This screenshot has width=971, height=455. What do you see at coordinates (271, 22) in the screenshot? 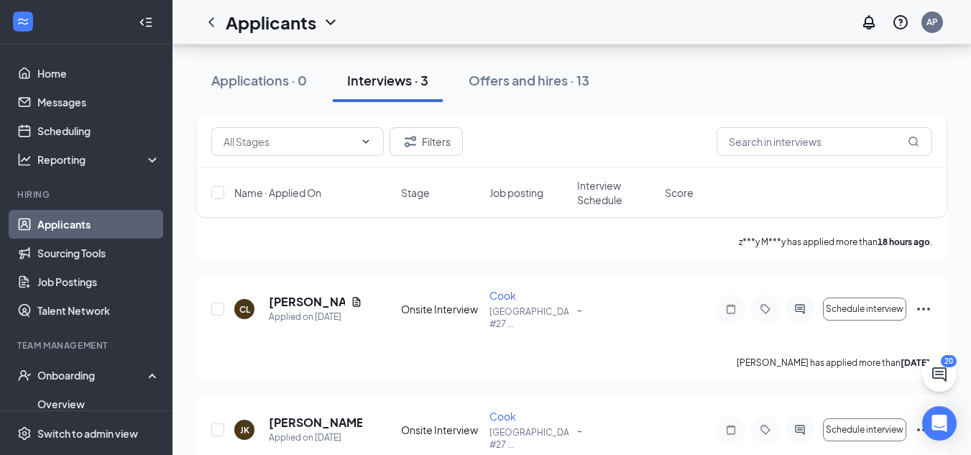
I see `h1: Applicants` at bounding box center [271, 22].